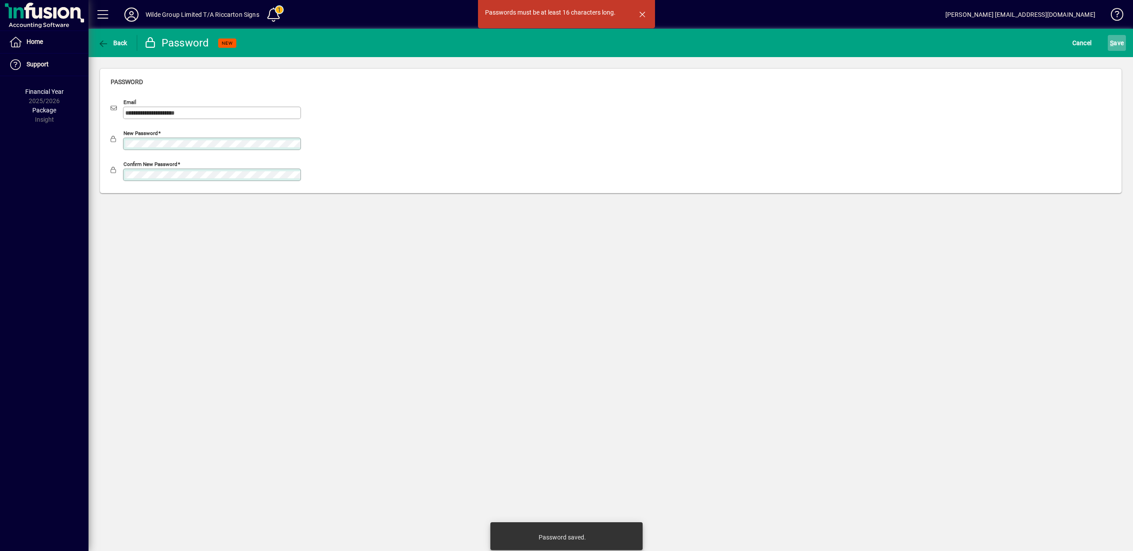 Image resolution: width=1133 pixels, height=551 pixels. What do you see at coordinates (227, 43) in the screenshot?
I see `span: NEW` at bounding box center [227, 43].